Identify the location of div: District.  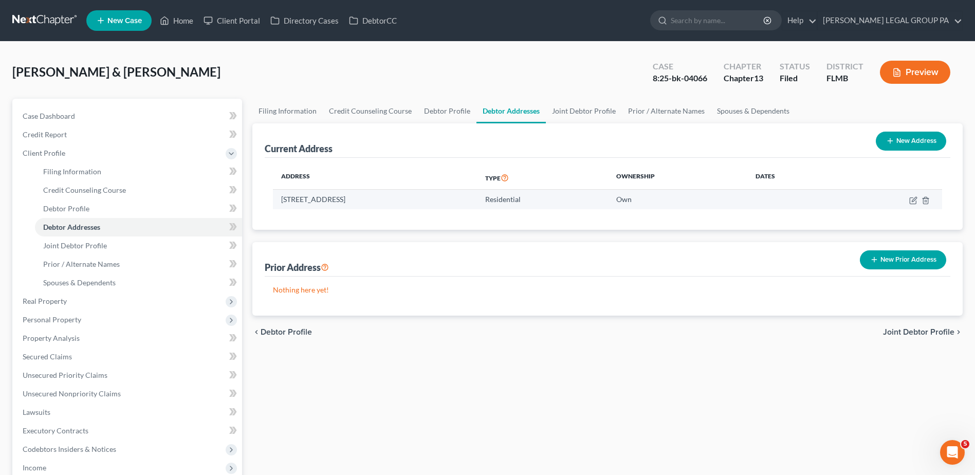
(845, 66).